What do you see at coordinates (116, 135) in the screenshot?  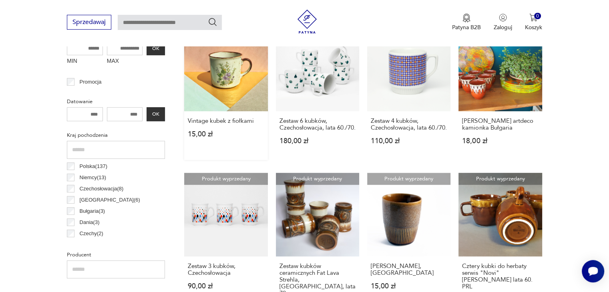 I see `p: Kraj pochodzenia` at bounding box center [116, 135].